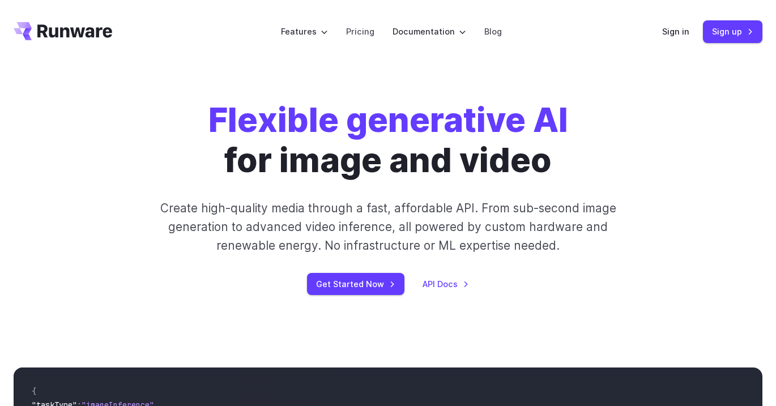  I want to click on a: API Docs, so click(446, 284).